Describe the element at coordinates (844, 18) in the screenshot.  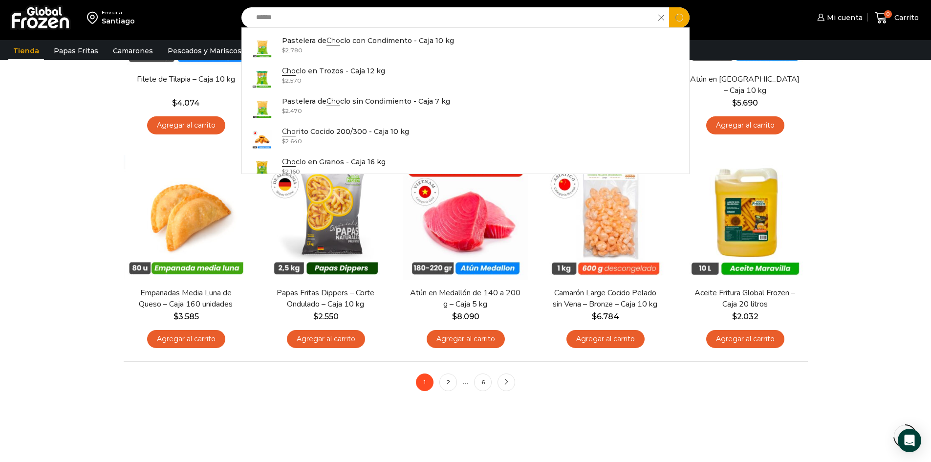
I see `span: Mi cuenta` at that location.